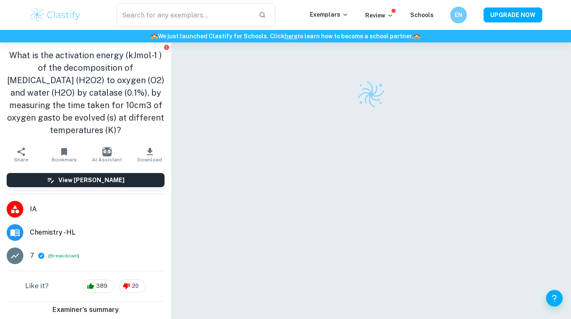 This screenshot has height=319, width=571. I want to click on button: EN, so click(458, 15).